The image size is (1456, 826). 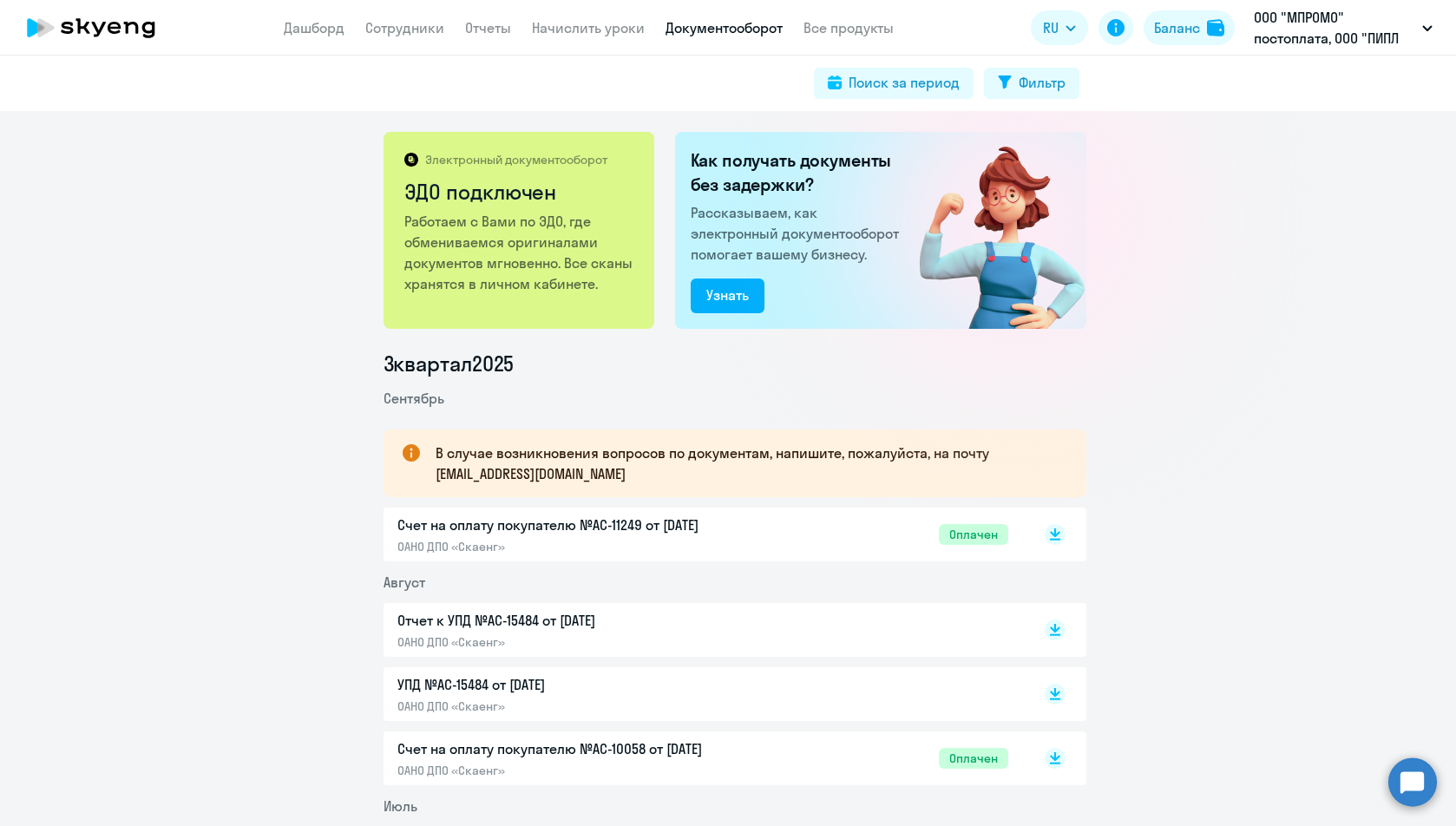 I want to click on button: ООО "МПРОМО" постоплата, ООО "ПИПЛ МЕДИА ПРОДАКШЕН", so click(x=1343, y=28).